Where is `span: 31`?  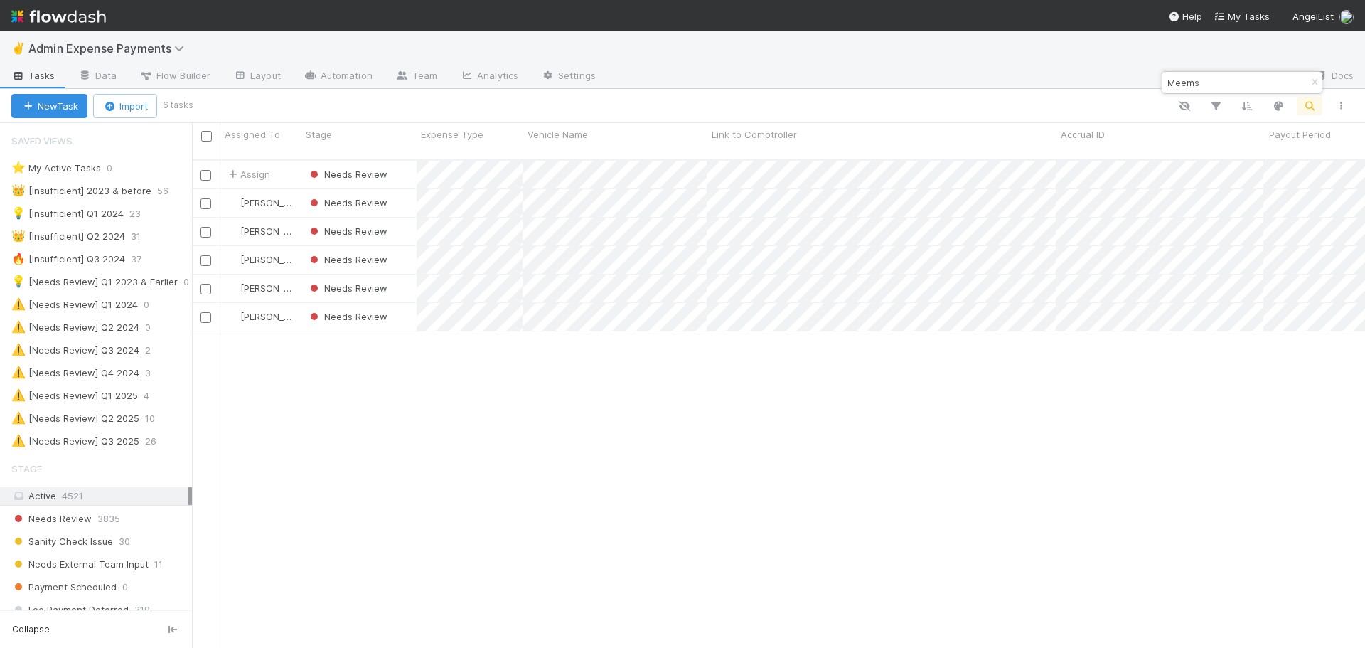 span: 31 is located at coordinates (143, 236).